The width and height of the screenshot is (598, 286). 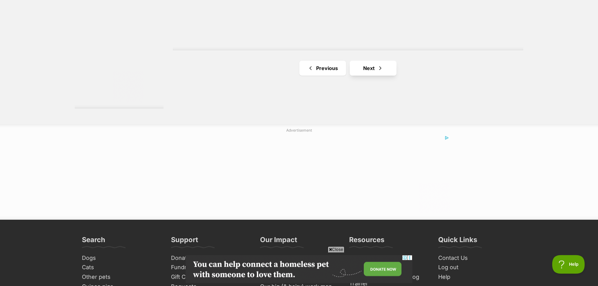 What do you see at coordinates (477, 258) in the screenshot?
I see `a: Contact Us` at bounding box center [477, 258].